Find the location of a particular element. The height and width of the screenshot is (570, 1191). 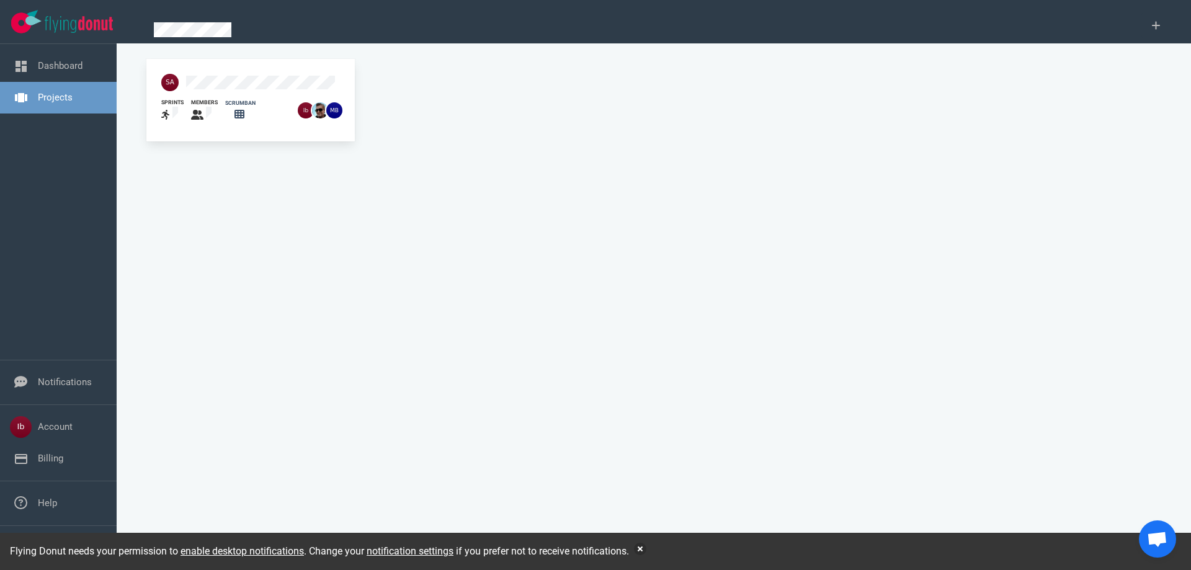

a: notification settings is located at coordinates (410, 551).